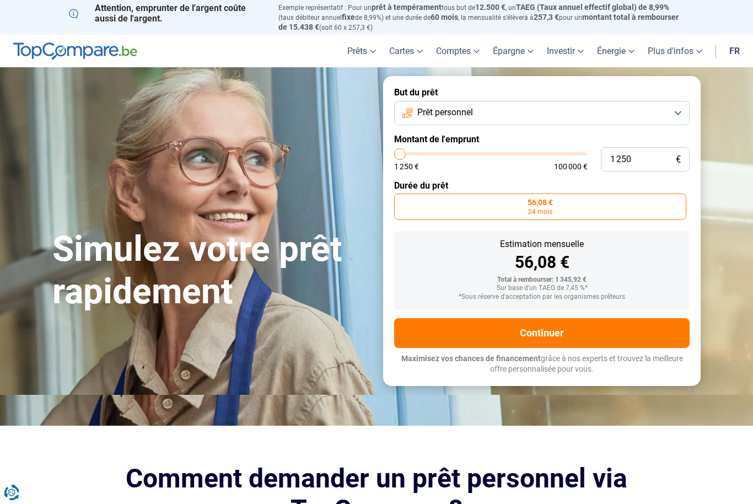 The width and height of the screenshot is (753, 504). I want to click on label: Montant de l'emprunt, so click(542, 139).